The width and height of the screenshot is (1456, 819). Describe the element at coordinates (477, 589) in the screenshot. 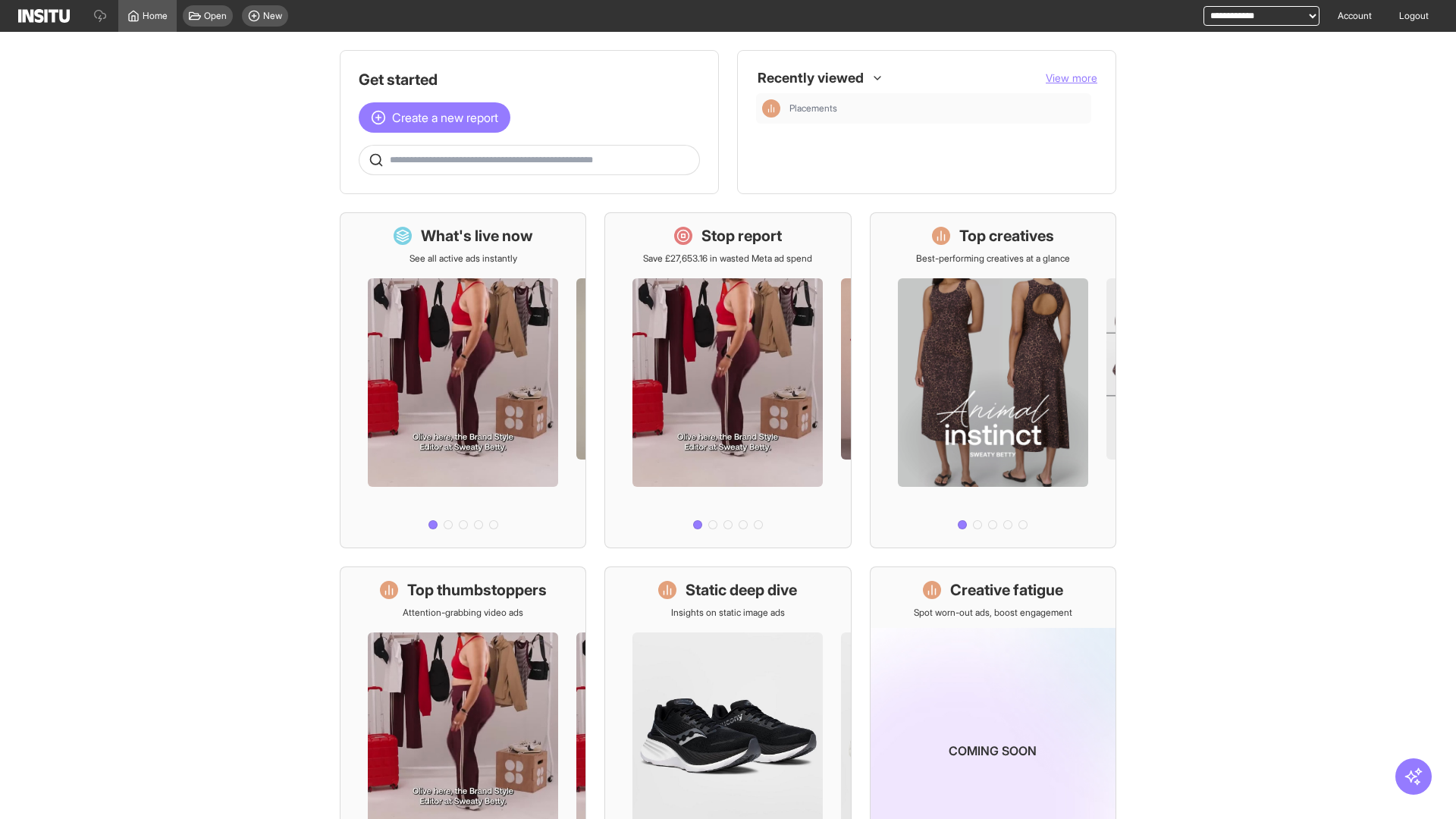

I see `h1: Top thumbstoppers` at that location.